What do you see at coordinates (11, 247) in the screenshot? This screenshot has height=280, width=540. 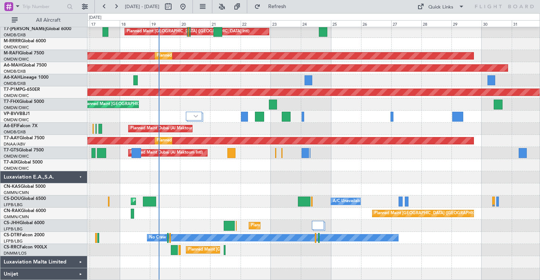 I see `span: CS-RRC` at bounding box center [11, 247].